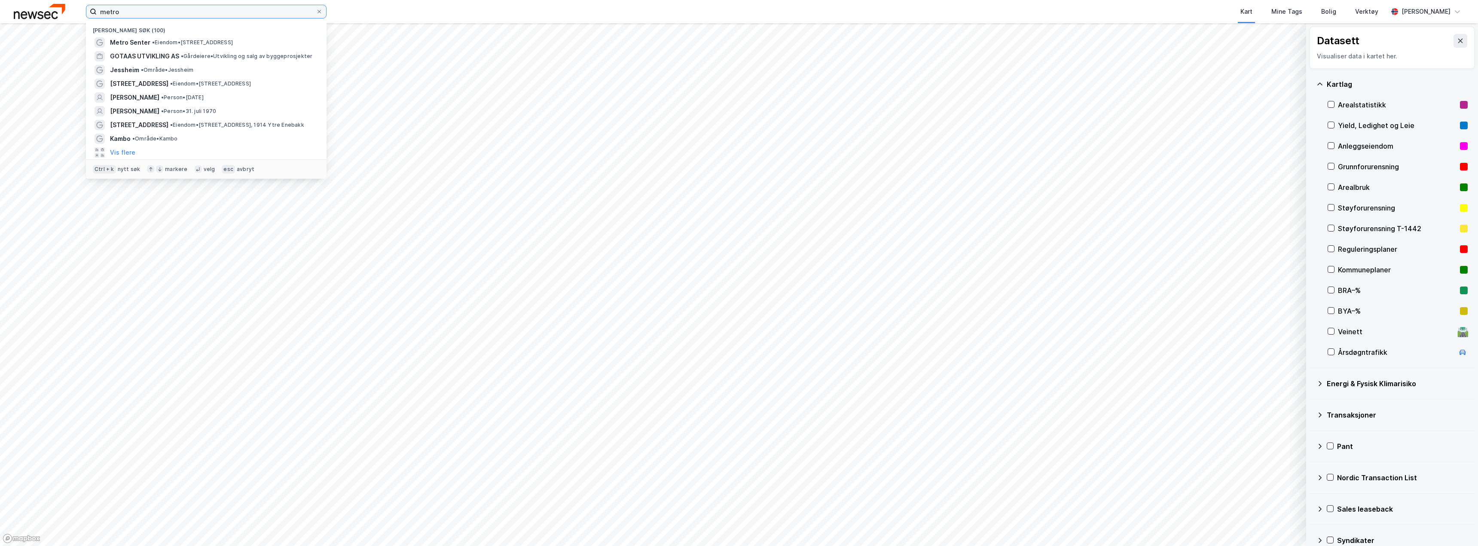 The width and height of the screenshot is (1478, 546). What do you see at coordinates (1397, 105) in the screenshot?
I see `div: Arealstatistikk` at bounding box center [1397, 105].